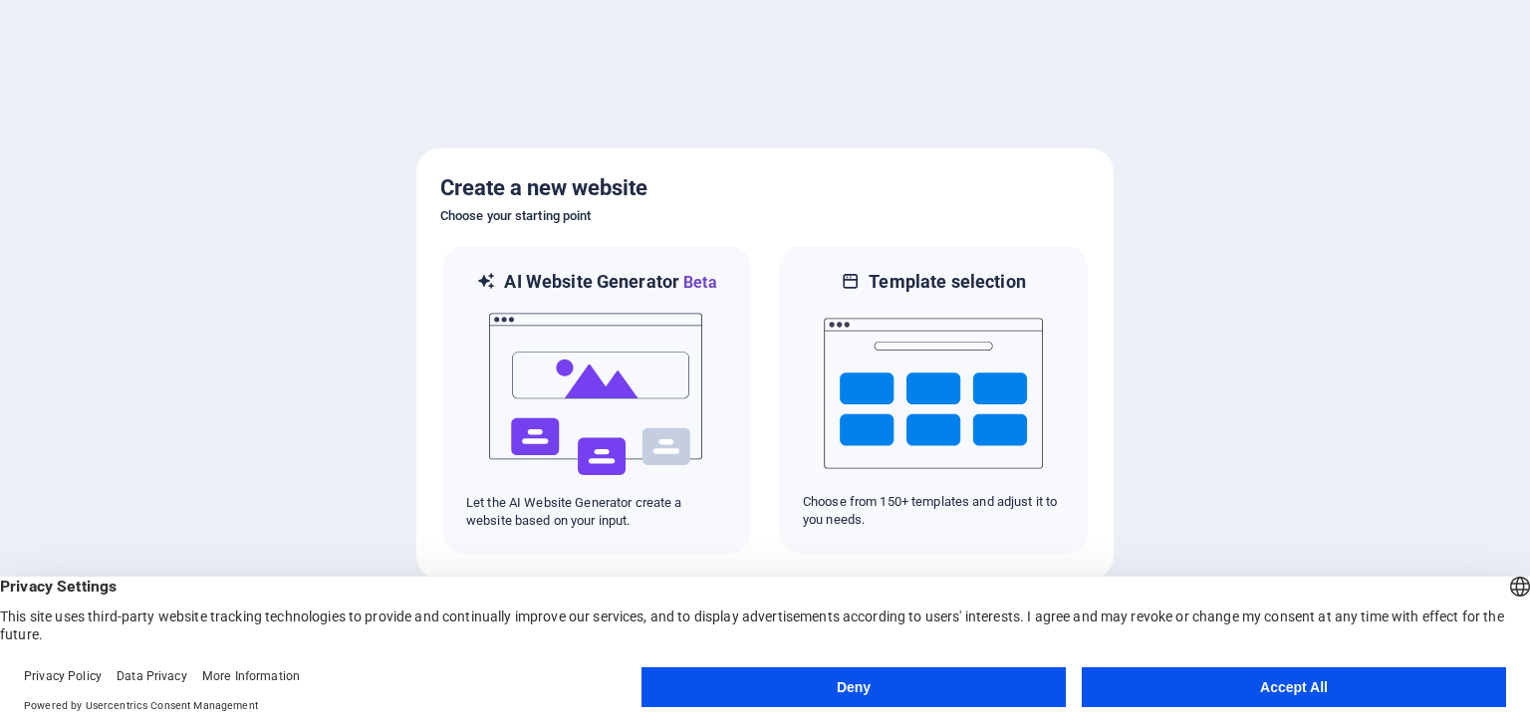 This screenshot has width=1530, height=727. I want to click on img: ai, so click(597, 394).